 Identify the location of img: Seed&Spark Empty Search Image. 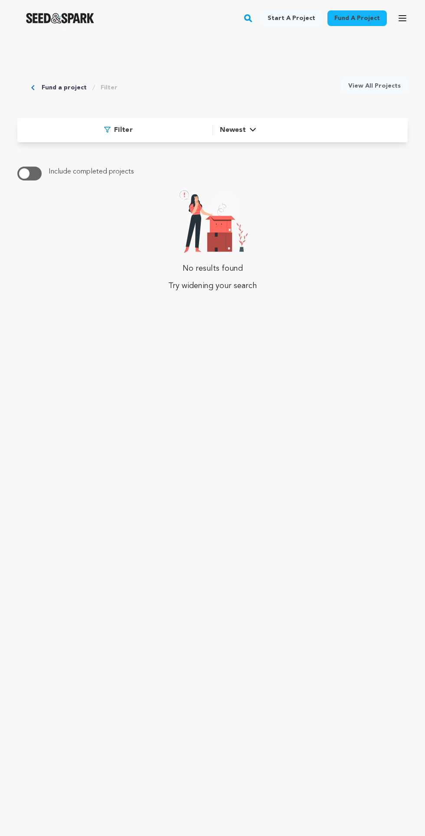
(212, 220).